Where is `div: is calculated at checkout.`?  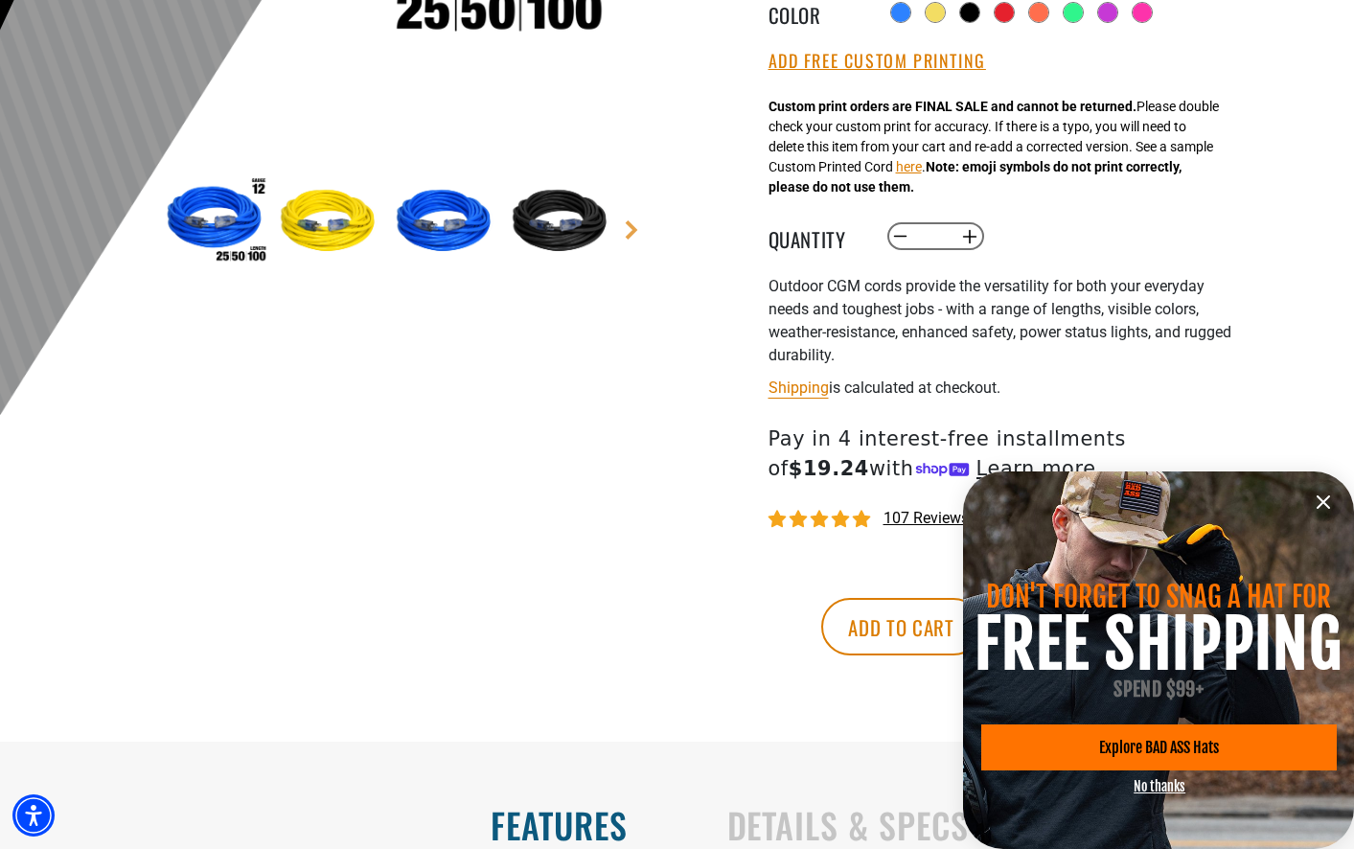 div: is calculated at checkout. is located at coordinates (1003, 387).